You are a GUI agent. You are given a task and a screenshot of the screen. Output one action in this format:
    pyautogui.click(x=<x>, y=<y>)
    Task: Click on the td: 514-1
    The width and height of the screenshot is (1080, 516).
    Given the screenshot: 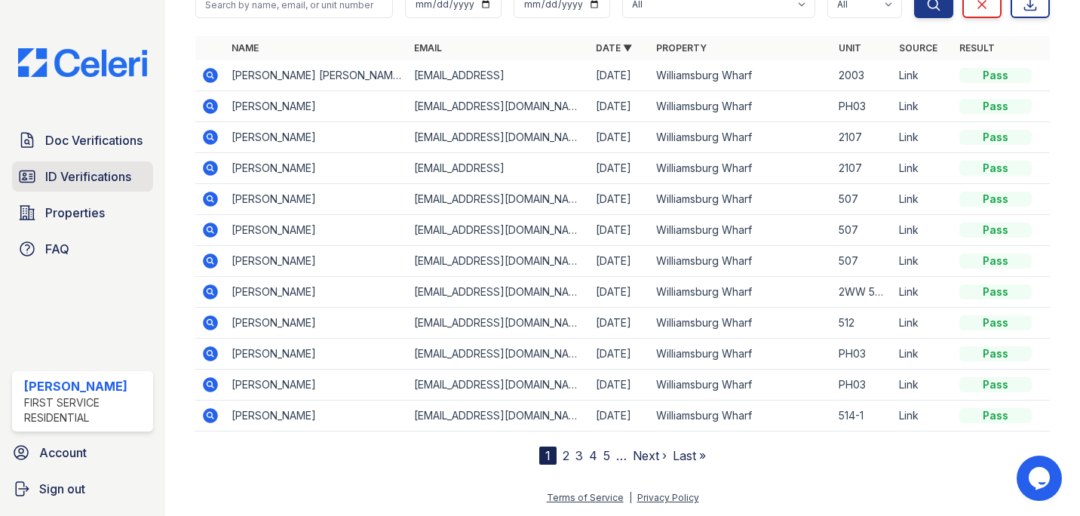 What is the action you would take?
    pyautogui.click(x=863, y=416)
    